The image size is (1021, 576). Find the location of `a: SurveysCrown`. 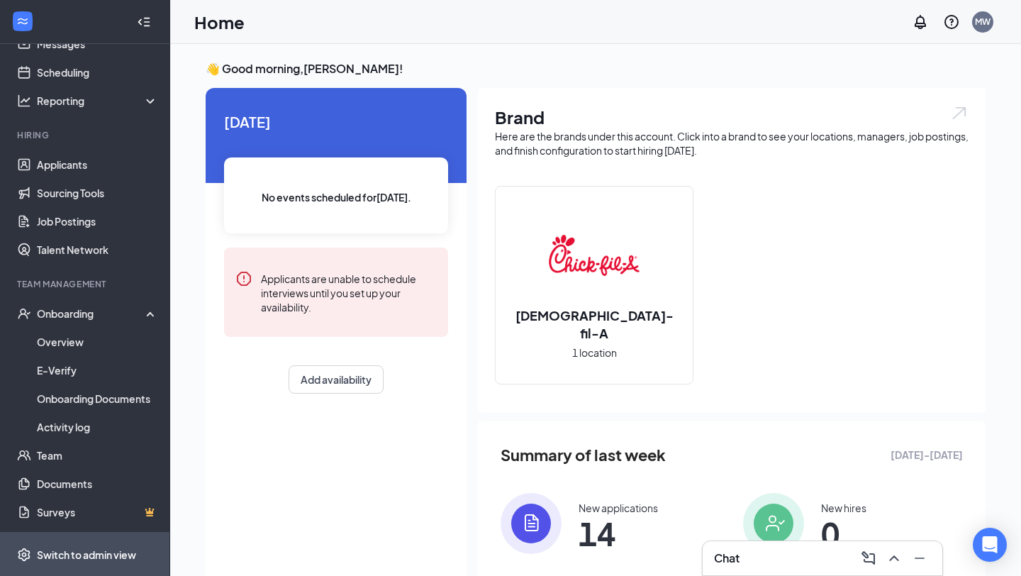

a: SurveysCrown is located at coordinates (97, 512).